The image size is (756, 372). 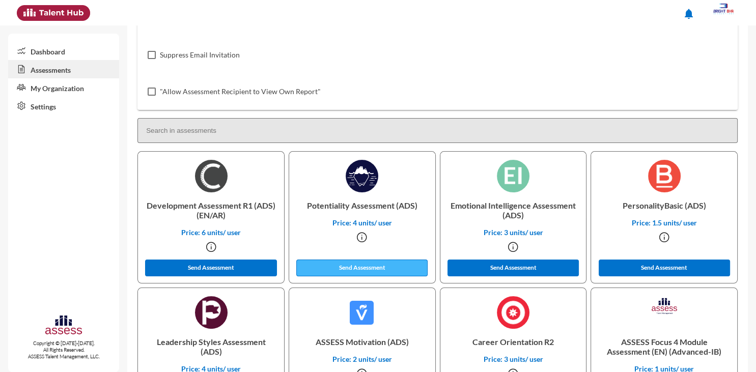 What do you see at coordinates (211, 210) in the screenshot?
I see `p: Development Assessment R1 (ADS) (EN/AR)` at bounding box center [211, 210].